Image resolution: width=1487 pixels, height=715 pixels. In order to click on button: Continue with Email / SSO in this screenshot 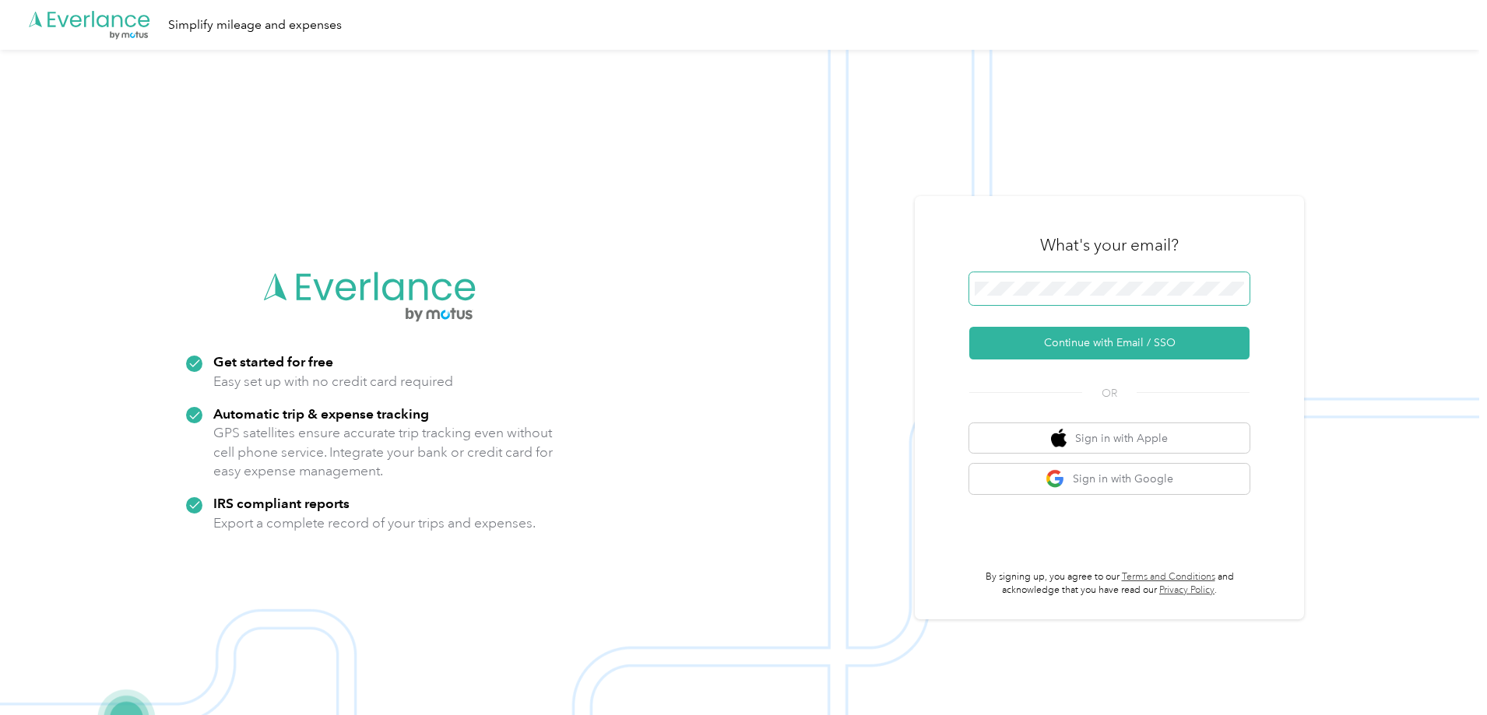, I will do `click(1109, 343)`.